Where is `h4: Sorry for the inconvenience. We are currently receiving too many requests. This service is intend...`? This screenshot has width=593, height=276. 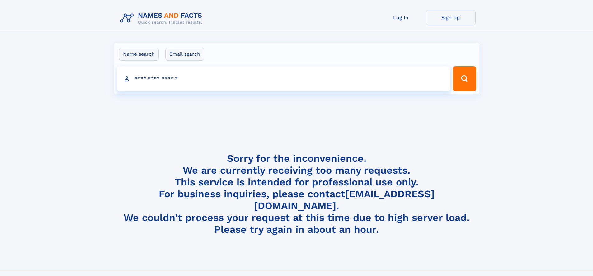 h4: Sorry for the inconvenience. We are currently receiving too many requests. This service is intend... is located at coordinates (296, 194).